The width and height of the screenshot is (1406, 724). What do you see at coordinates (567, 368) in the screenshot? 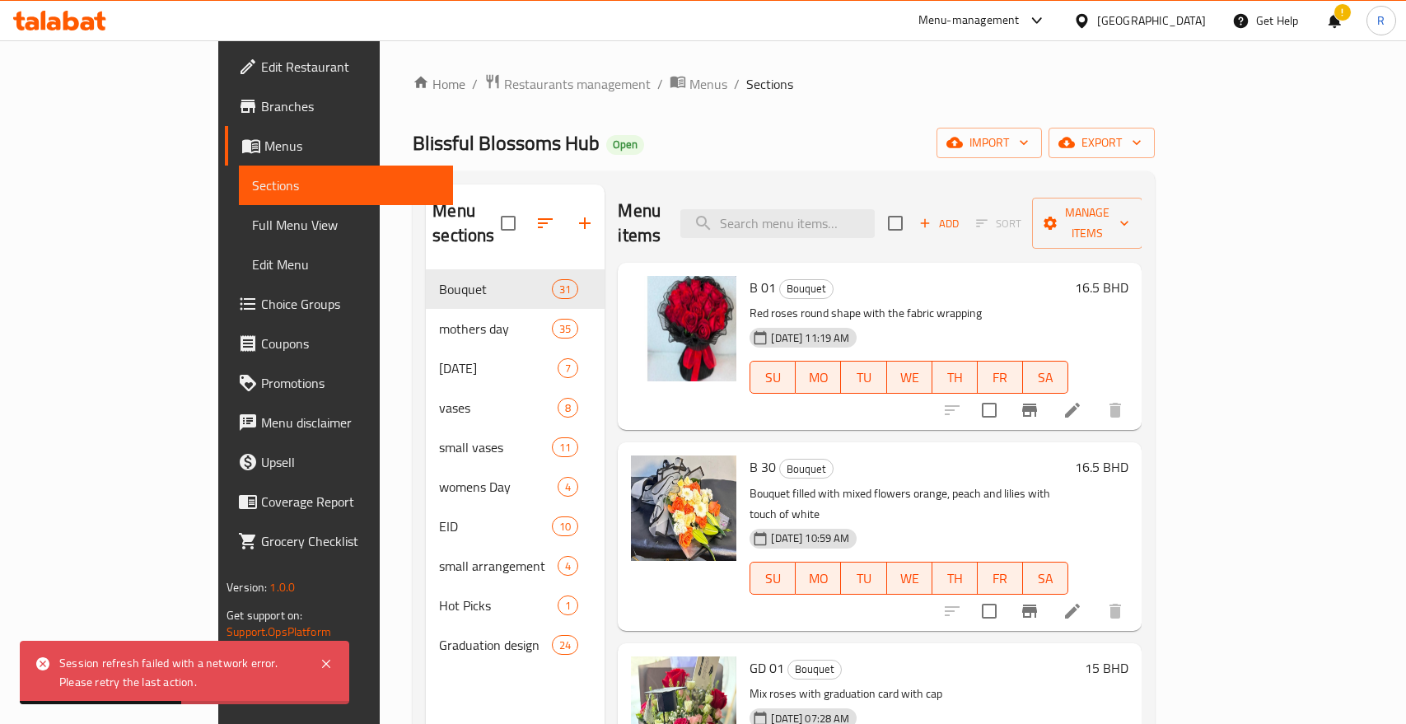
I see `span: 7` at bounding box center [567, 368].